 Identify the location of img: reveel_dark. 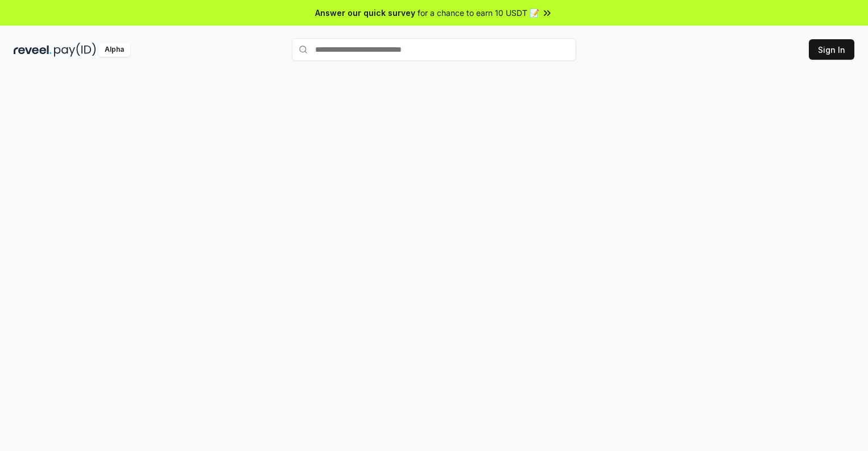
(32, 49).